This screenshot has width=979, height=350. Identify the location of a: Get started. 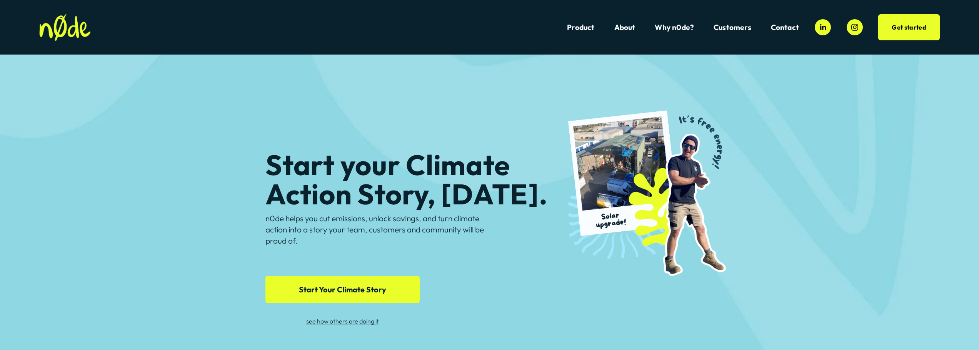
(909, 27).